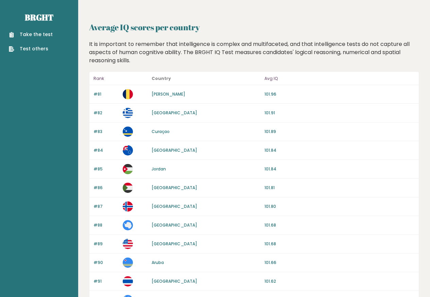 The image size is (430, 297). I want to click on b: Country, so click(161, 78).